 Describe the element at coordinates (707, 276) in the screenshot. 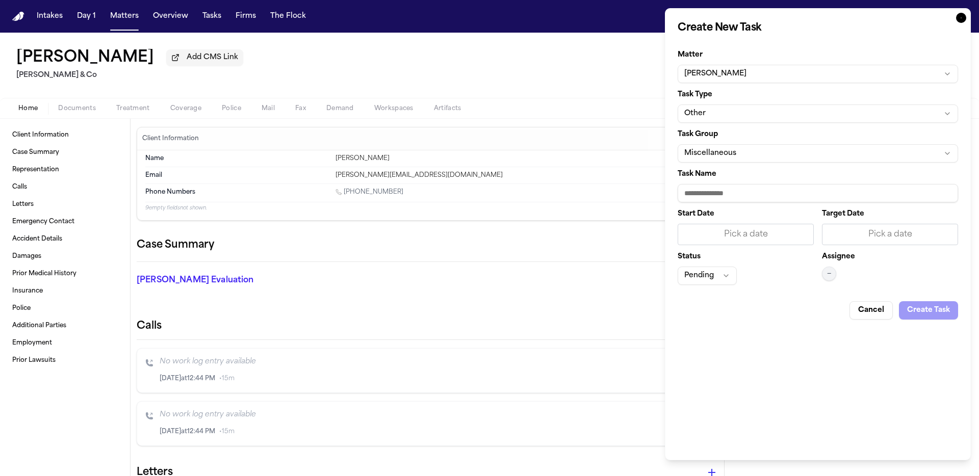

I see `button: Pending` at that location.